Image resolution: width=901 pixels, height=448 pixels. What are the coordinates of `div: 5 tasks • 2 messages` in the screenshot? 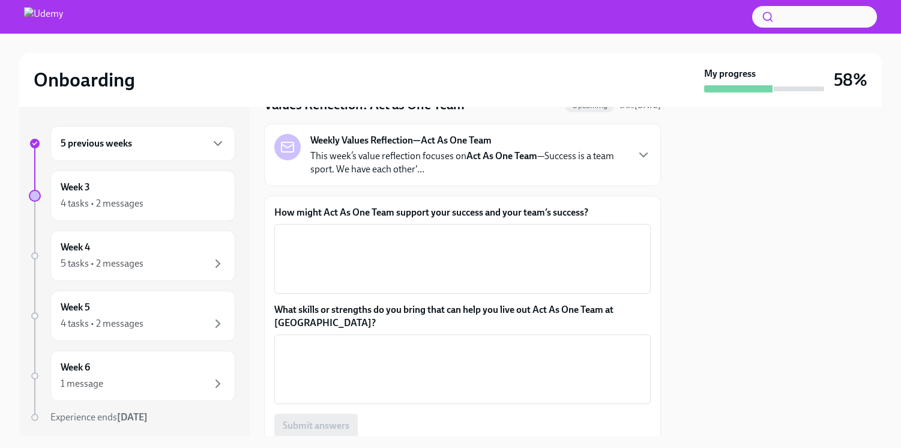 It's located at (102, 264).